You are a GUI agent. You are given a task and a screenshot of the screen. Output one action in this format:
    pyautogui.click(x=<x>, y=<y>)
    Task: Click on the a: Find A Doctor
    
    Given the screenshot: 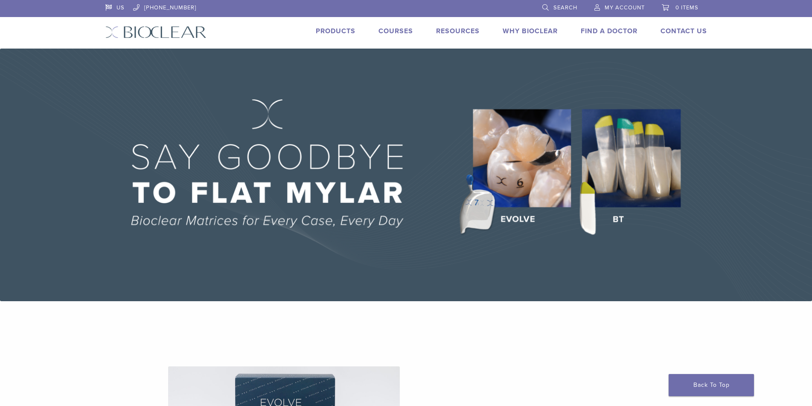 What is the action you would take?
    pyautogui.click(x=609, y=31)
    